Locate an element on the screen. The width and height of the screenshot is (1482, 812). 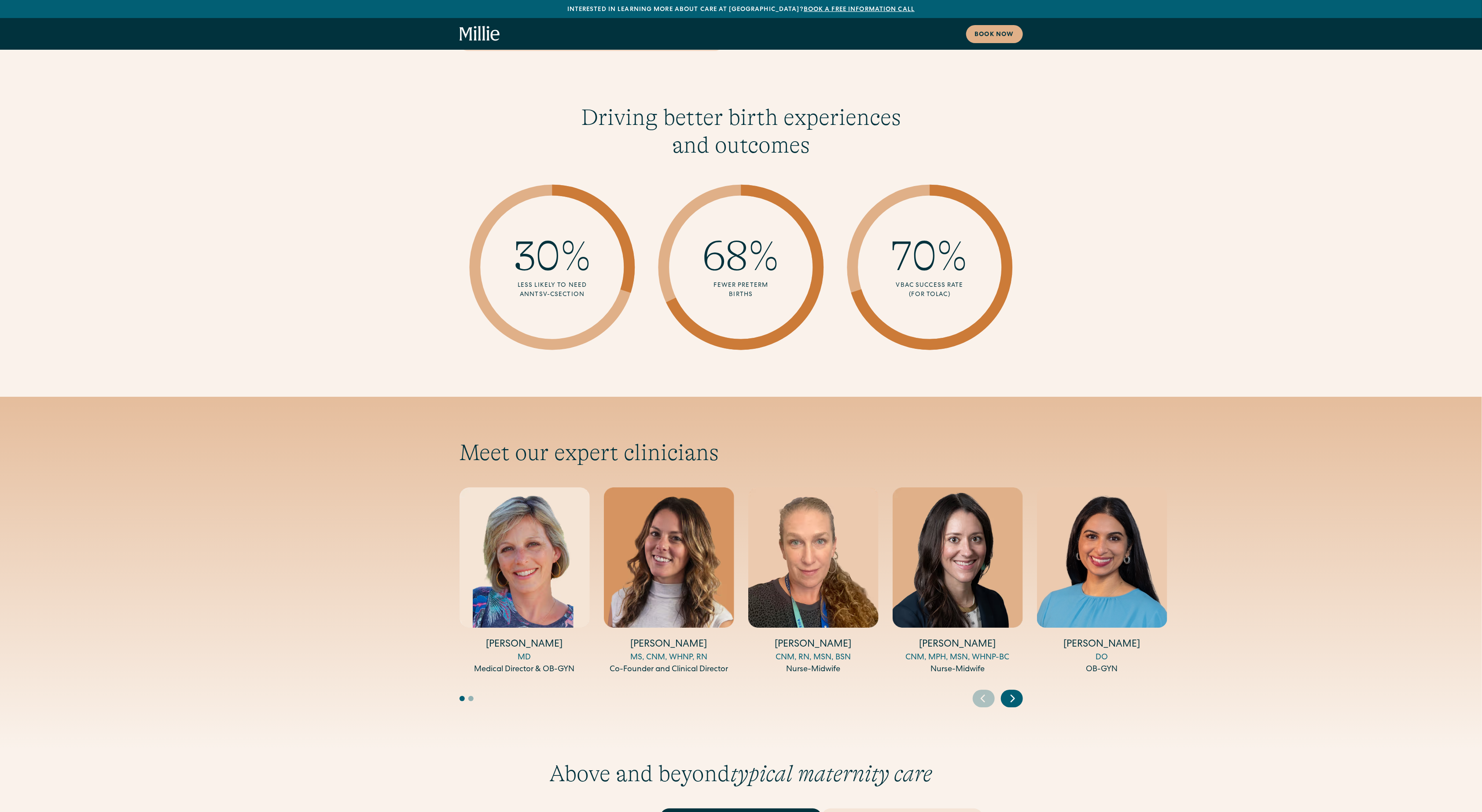
h2: Meet our expert clinicians is located at coordinates (741, 452).